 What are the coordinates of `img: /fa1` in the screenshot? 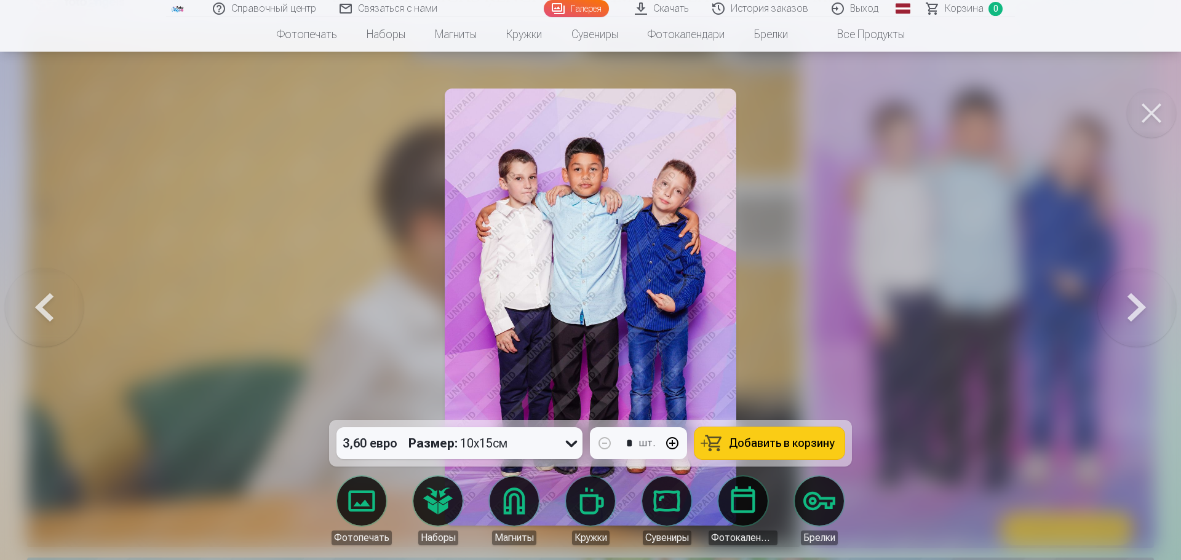 It's located at (178, 9).